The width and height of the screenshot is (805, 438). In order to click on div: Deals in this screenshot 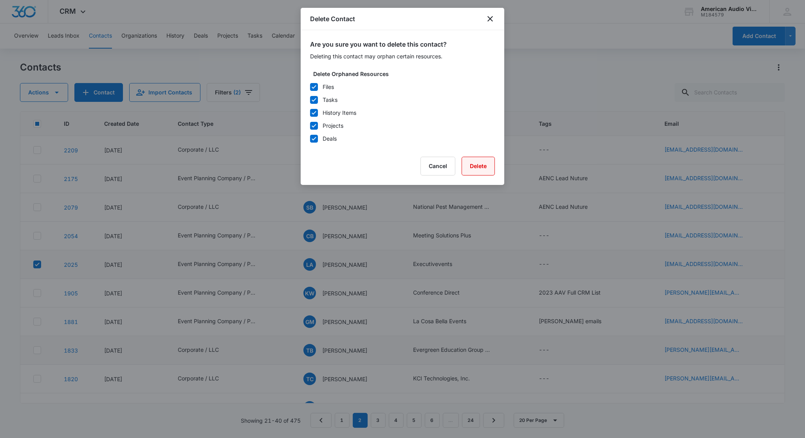, I will do `click(330, 138)`.